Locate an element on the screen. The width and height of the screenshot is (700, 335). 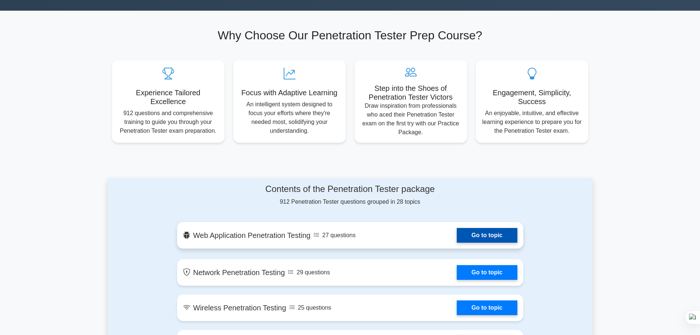
p: 912 questions and comprehensive training to guide you through your Penetration Tester exam prepar... is located at coordinates (168, 122).